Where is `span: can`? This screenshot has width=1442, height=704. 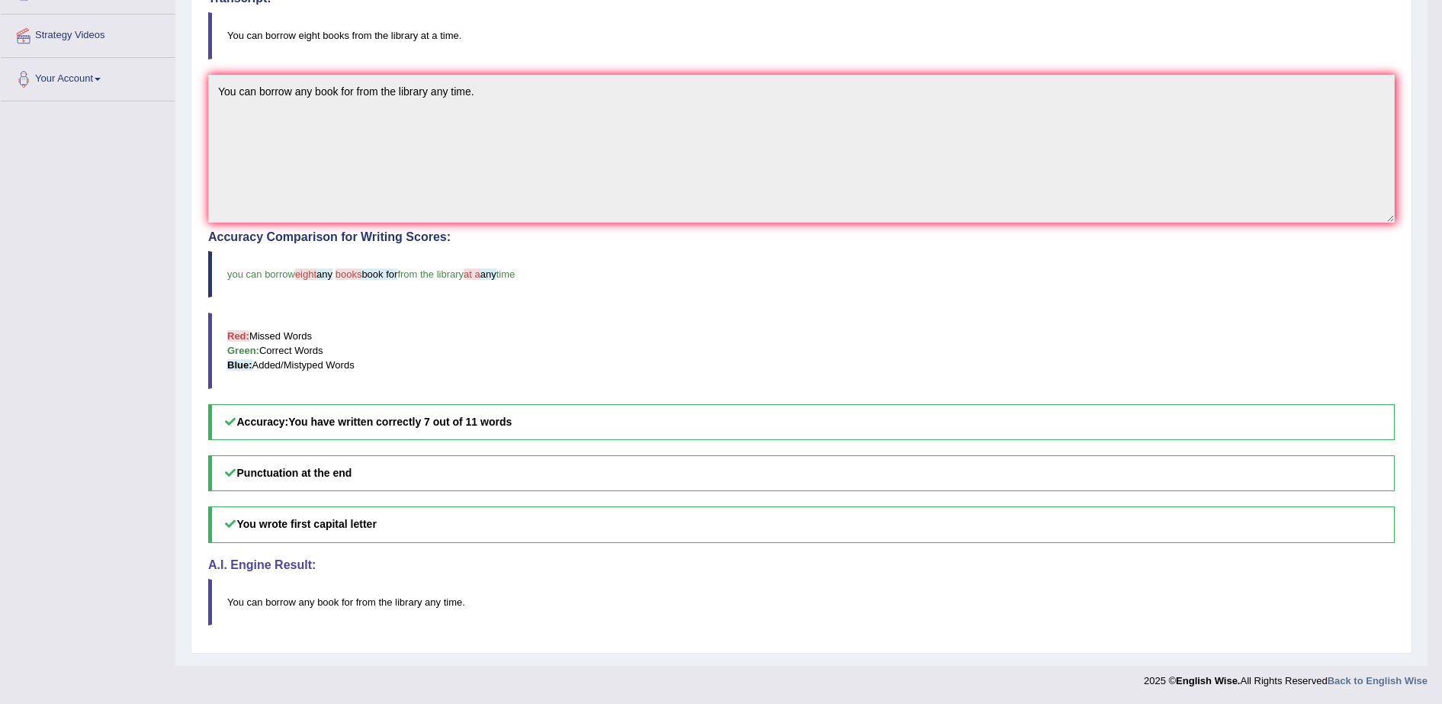
span: can is located at coordinates (255, 601).